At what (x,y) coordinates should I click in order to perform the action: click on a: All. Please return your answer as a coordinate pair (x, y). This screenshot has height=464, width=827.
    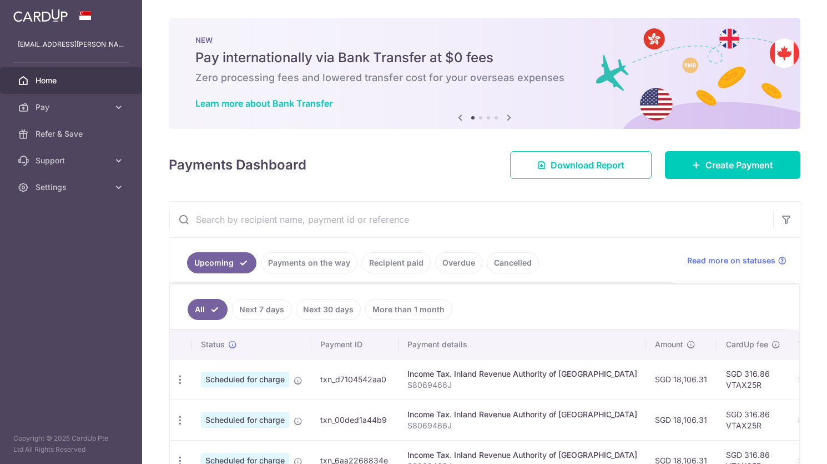
    Looking at the image, I should click on (208, 309).